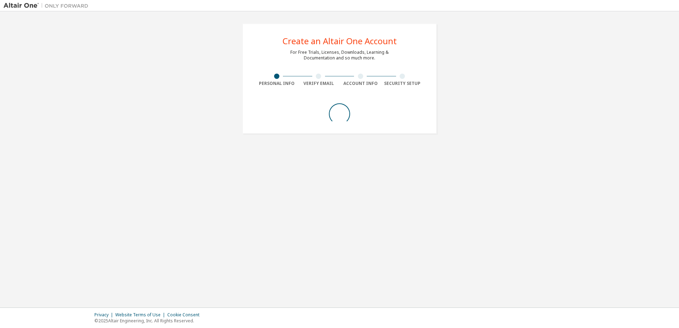 The height and width of the screenshot is (328, 679). Describe the element at coordinates (340, 41) in the screenshot. I see `div: Create an Altair One Account` at that location.